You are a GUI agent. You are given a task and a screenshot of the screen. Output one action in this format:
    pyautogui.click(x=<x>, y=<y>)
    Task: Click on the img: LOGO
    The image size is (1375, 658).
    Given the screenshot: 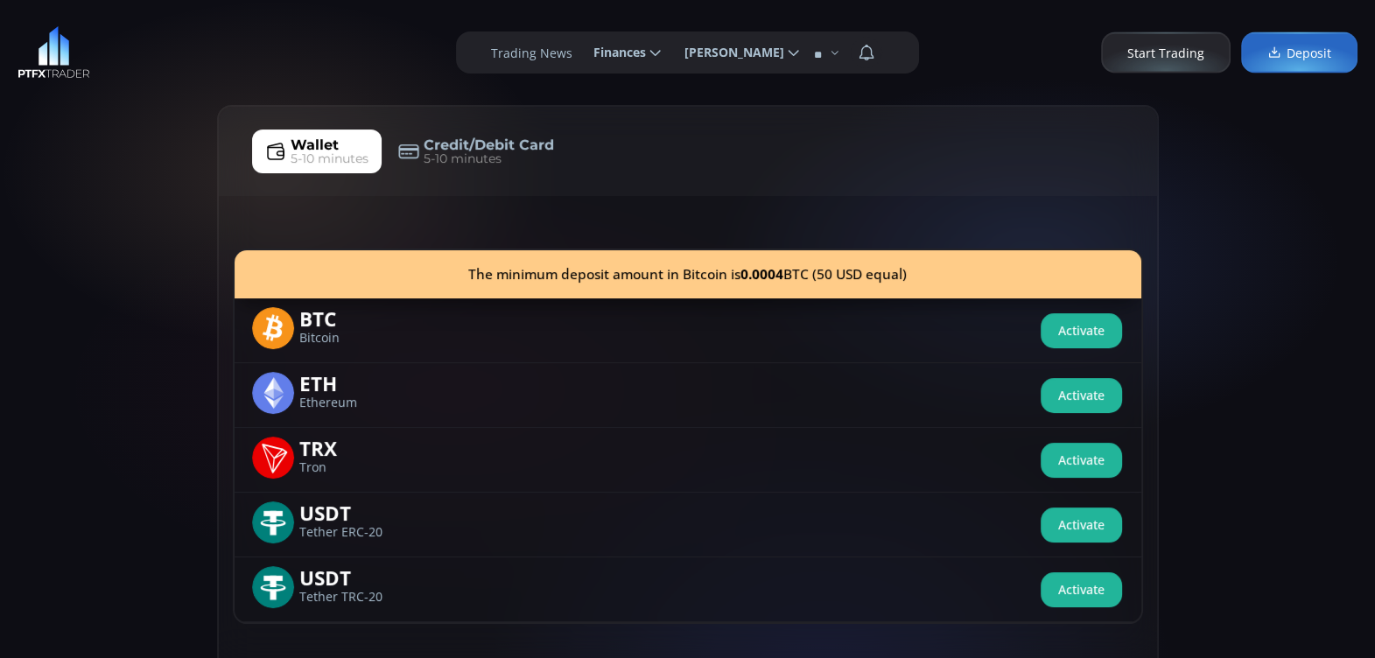 What is the action you would take?
    pyautogui.click(x=53, y=53)
    